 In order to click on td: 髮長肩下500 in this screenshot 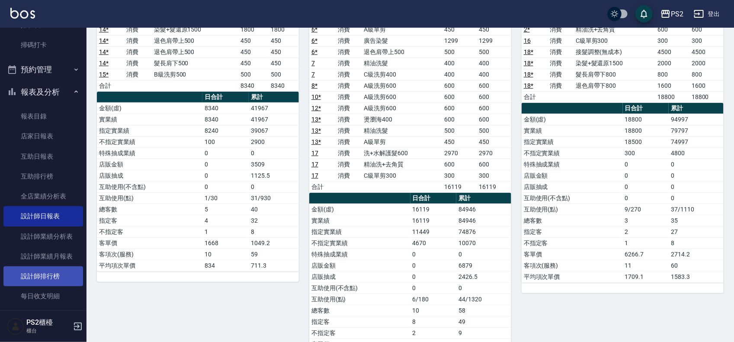, I will do `click(195, 63)`.